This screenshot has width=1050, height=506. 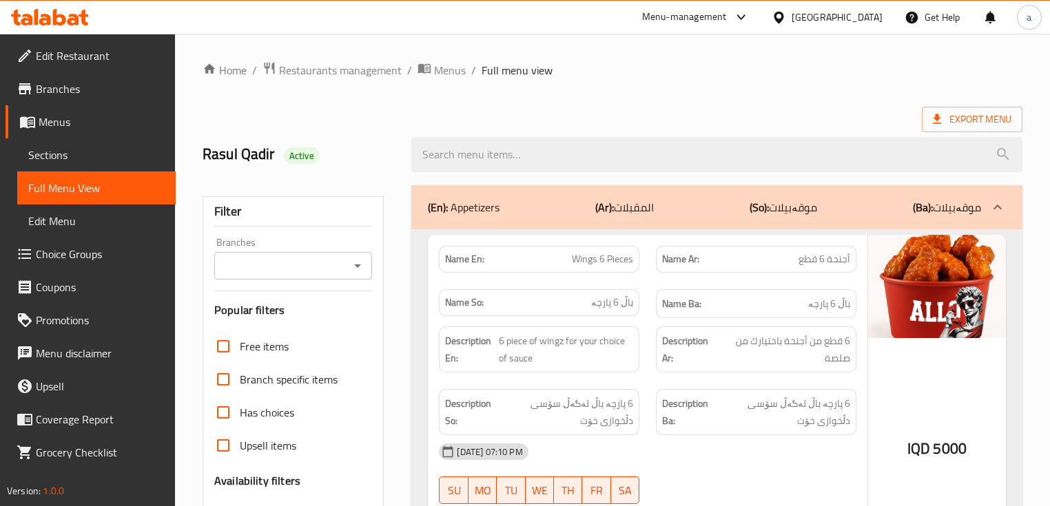 What do you see at coordinates (96, 221) in the screenshot?
I see `a: Edit Menu` at bounding box center [96, 221].